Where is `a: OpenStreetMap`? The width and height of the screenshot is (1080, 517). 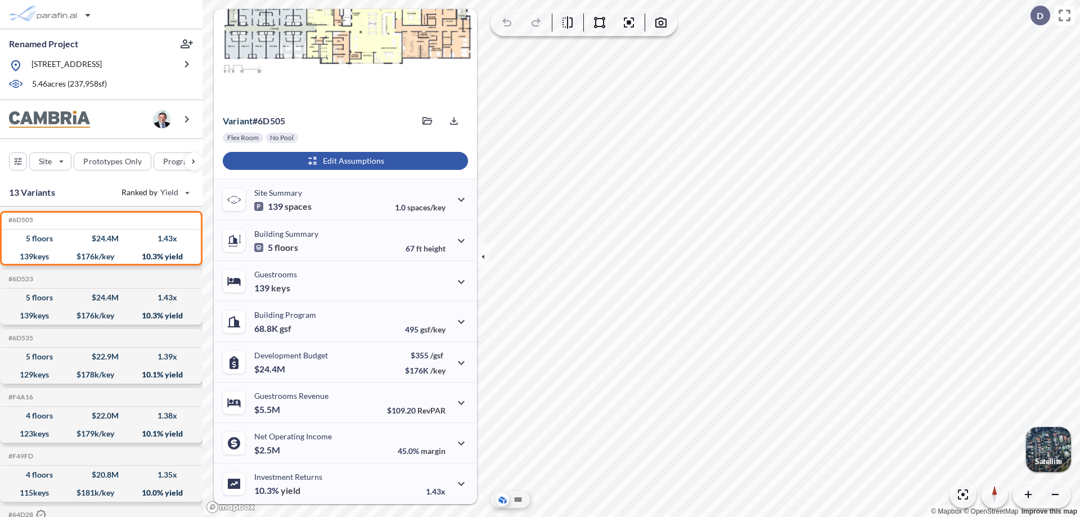 a: OpenStreetMap is located at coordinates (990, 511).